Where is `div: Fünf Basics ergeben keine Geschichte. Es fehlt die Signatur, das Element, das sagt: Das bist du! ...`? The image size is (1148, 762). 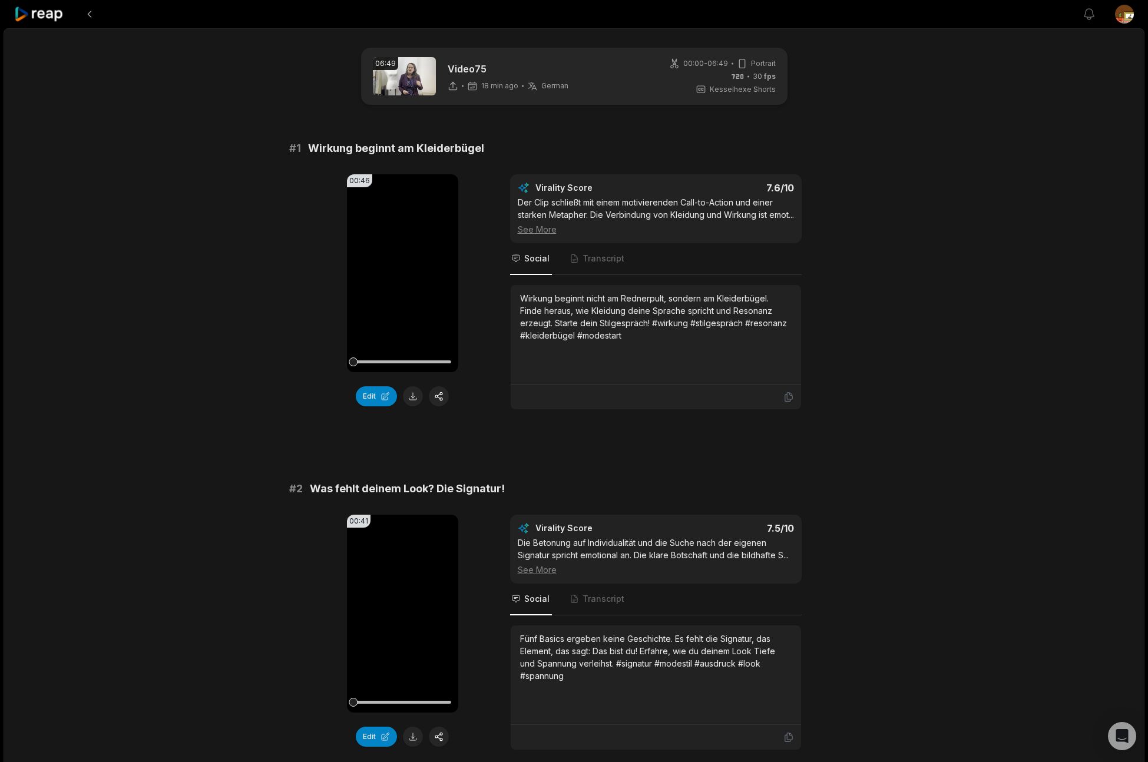
div: Fünf Basics ergeben keine Geschichte. Es fehlt die Signatur, das Element, das sagt: Das bist du! ... is located at coordinates (656, 657).